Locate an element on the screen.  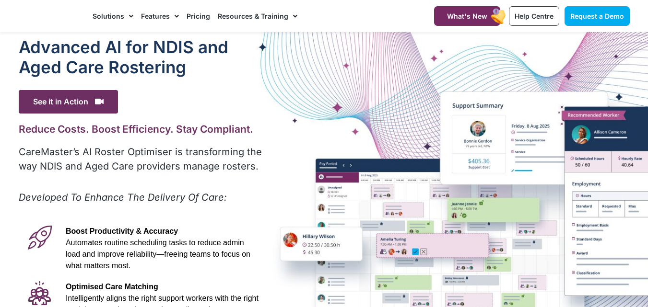
span: Automates routine scheduling tasks to reduce admin load and improve reliability—freeing teams to ... is located at coordinates (158, 254).